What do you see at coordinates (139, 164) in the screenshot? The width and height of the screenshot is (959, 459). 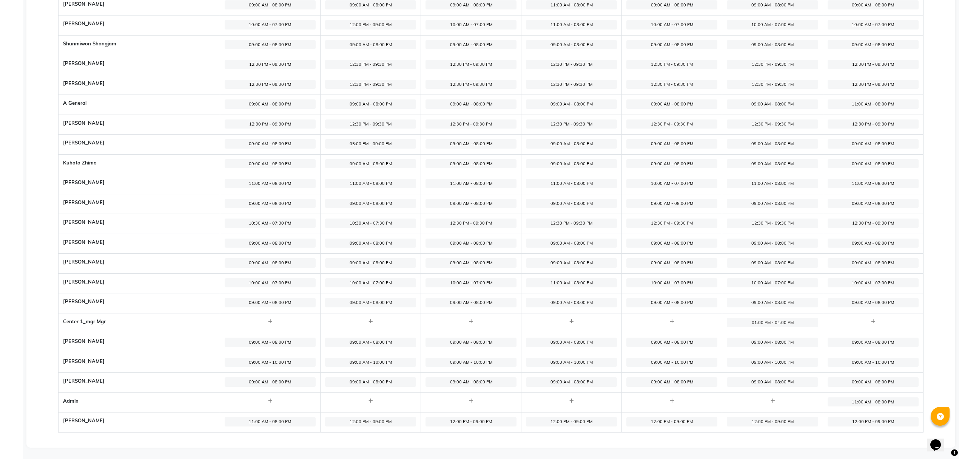 I see `th: kuhoto zhimo` at bounding box center [139, 164].